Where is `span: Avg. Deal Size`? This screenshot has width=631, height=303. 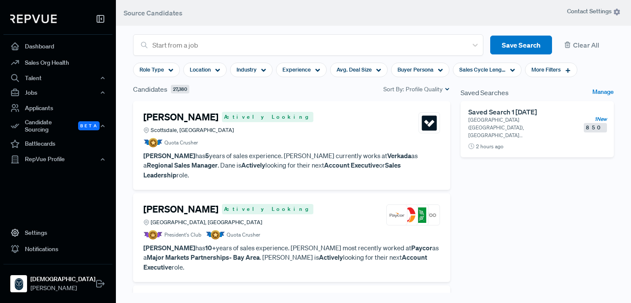
span: Avg. Deal Size is located at coordinates (354, 70).